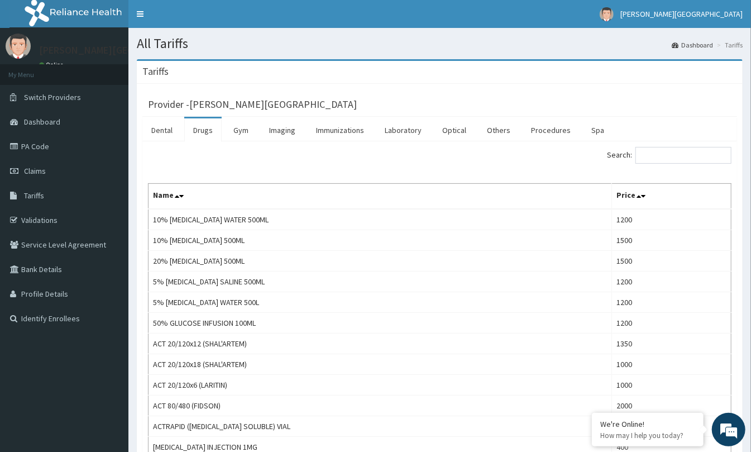 The width and height of the screenshot is (751, 452). Describe the element at coordinates (598, 130) in the screenshot. I see `a: Spa` at that location.